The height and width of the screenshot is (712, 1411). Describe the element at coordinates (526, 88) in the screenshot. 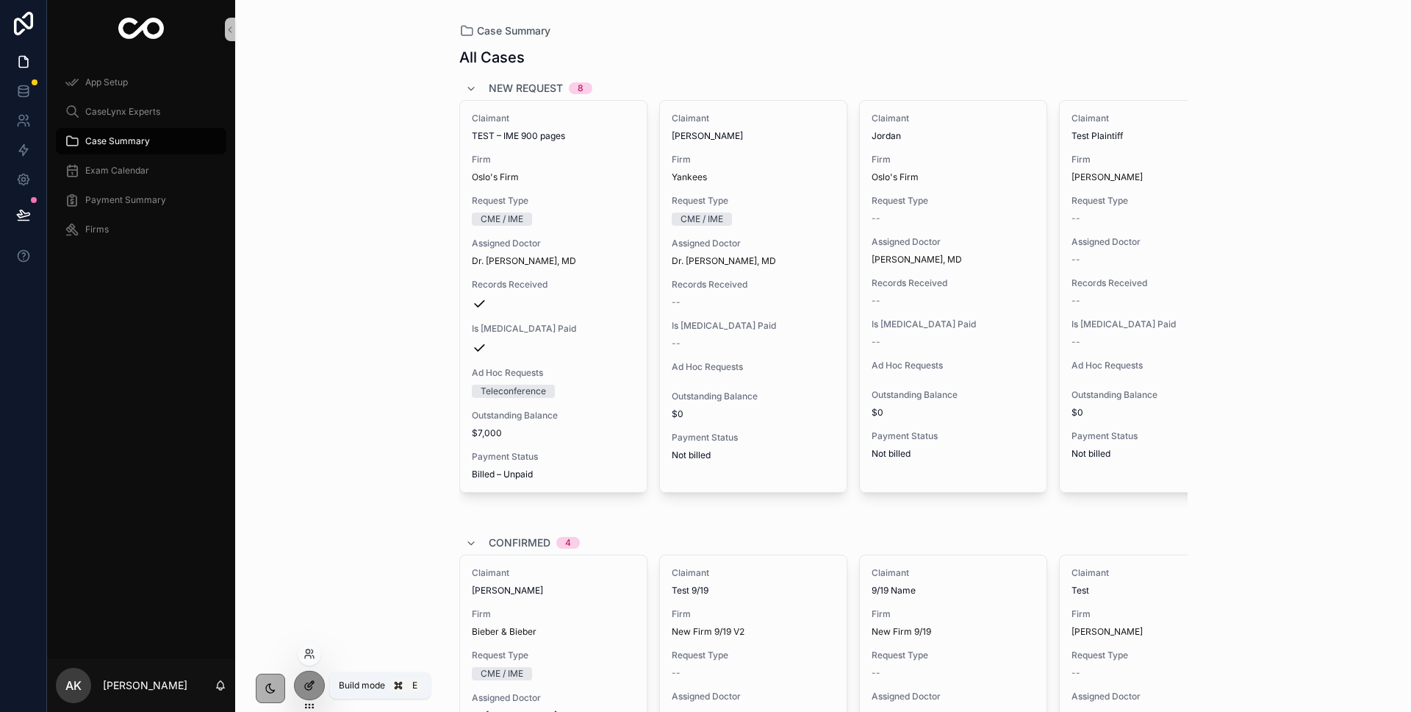

I see `span: New Request` at that location.